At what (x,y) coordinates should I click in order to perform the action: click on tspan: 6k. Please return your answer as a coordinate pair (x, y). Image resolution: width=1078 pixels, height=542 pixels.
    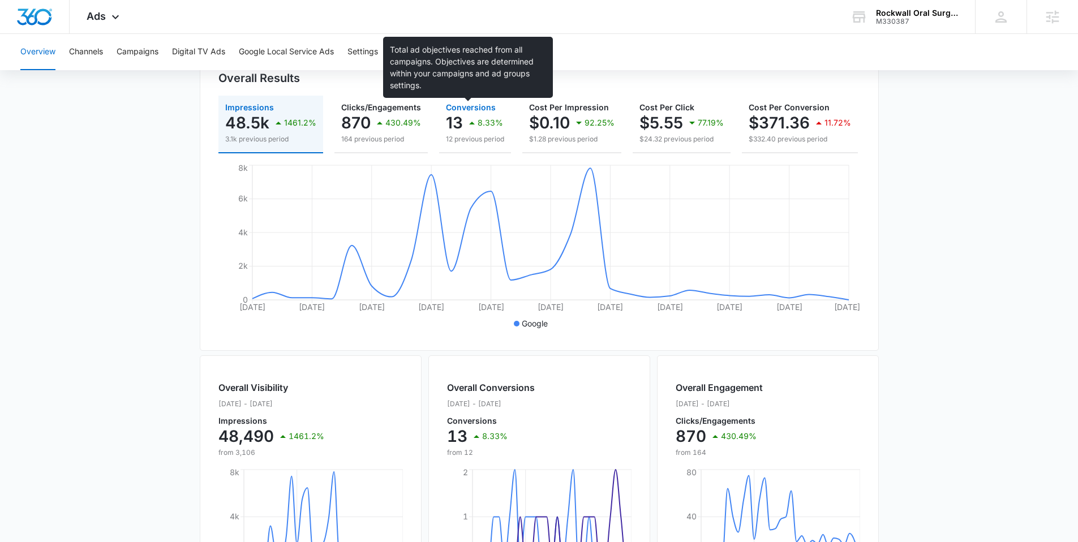
    Looking at the image, I should click on (243, 198).